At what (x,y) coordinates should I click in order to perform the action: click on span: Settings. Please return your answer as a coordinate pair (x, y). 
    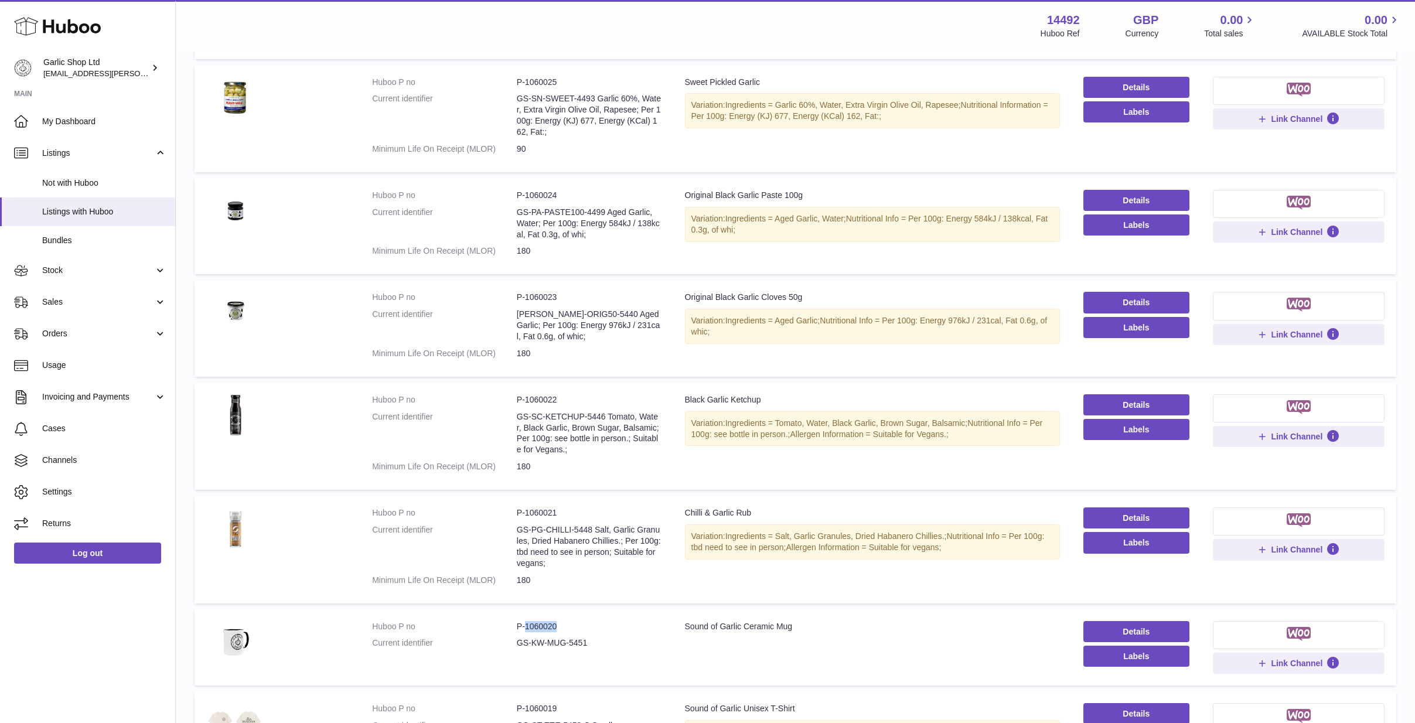
    Looking at the image, I should click on (104, 492).